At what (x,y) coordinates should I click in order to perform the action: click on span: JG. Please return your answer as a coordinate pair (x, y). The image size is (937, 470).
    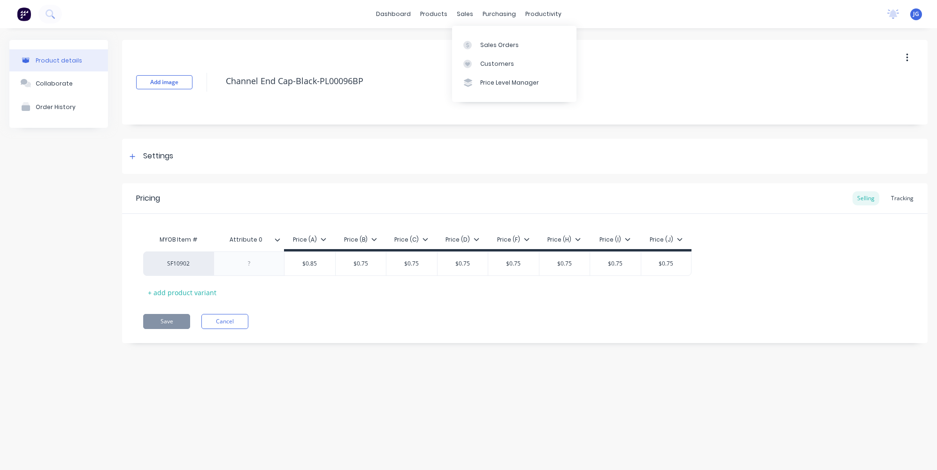
    Looking at the image, I should click on (916, 14).